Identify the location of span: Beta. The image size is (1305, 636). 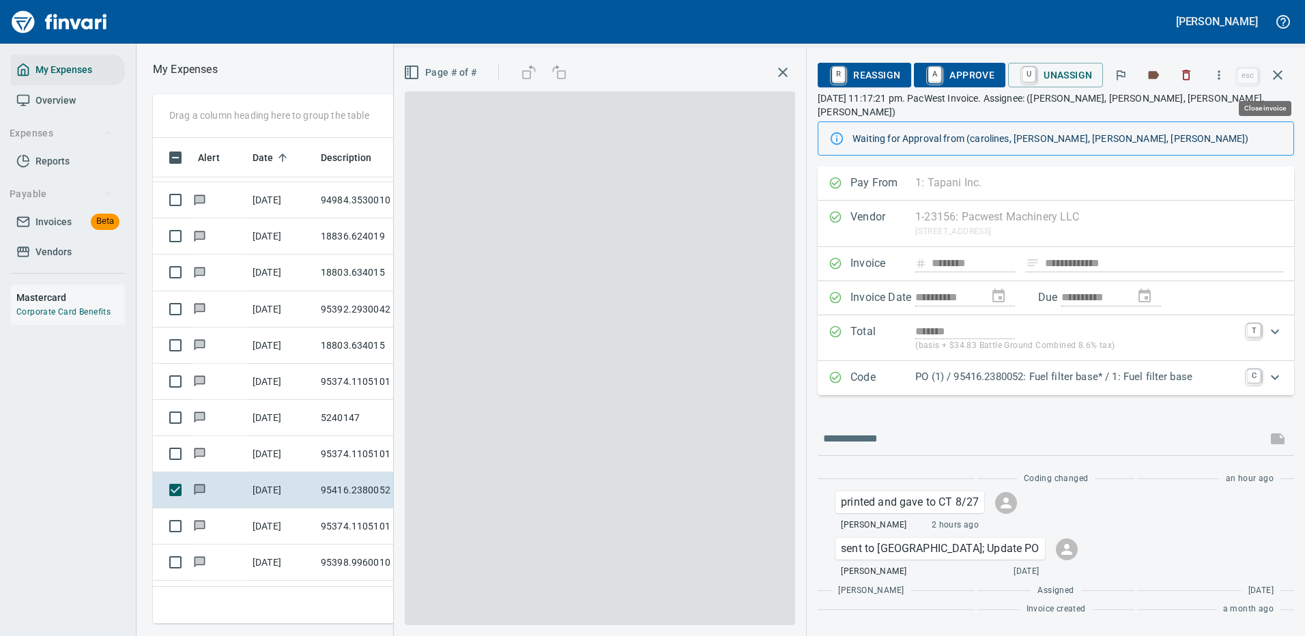
(105, 221).